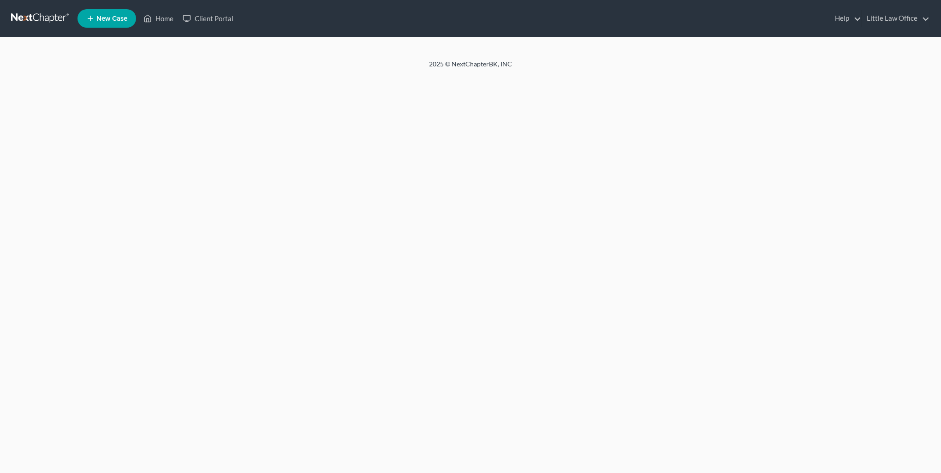 Image resolution: width=941 pixels, height=473 pixels. Describe the element at coordinates (896, 18) in the screenshot. I see `a: Little Law Office` at that location.